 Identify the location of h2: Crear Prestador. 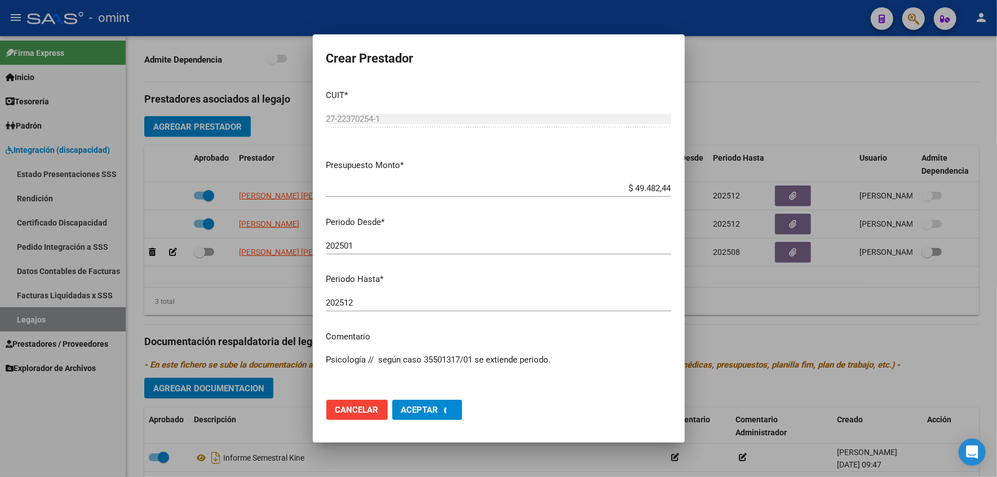
(499, 59).